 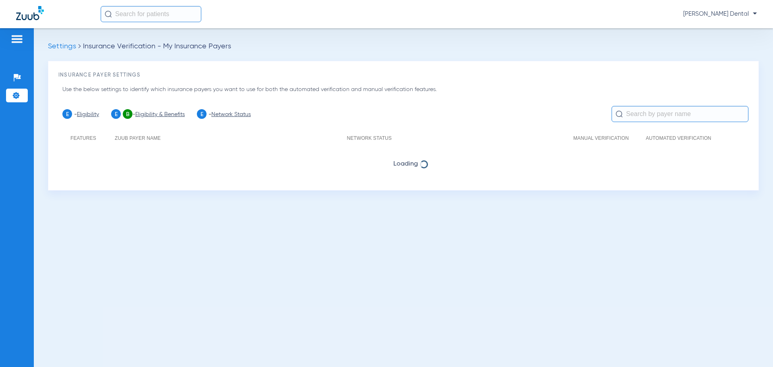 I want to click on th: Manual verification, so click(x=610, y=138).